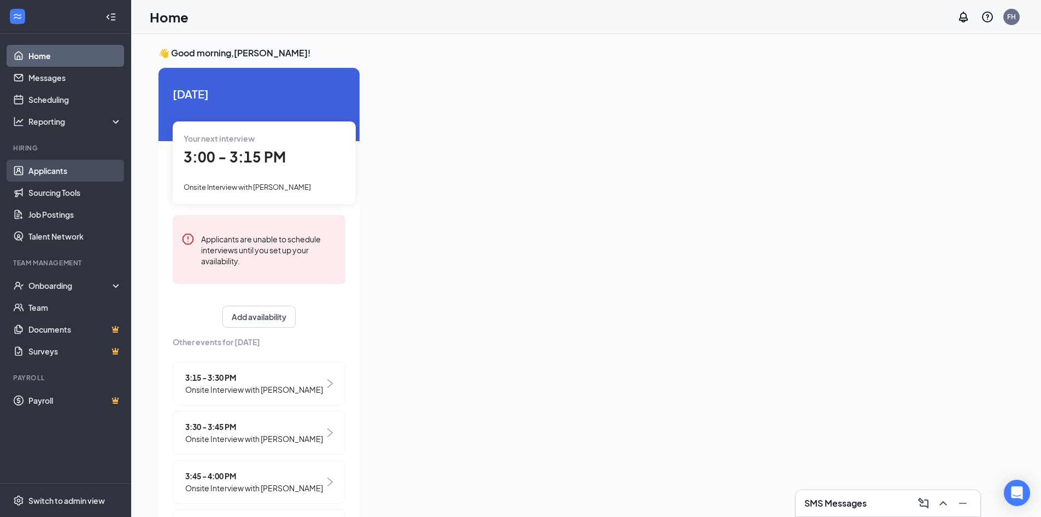 The width and height of the screenshot is (1041, 517). I want to click on span: 3:00 - 3:15 PM, so click(235, 156).